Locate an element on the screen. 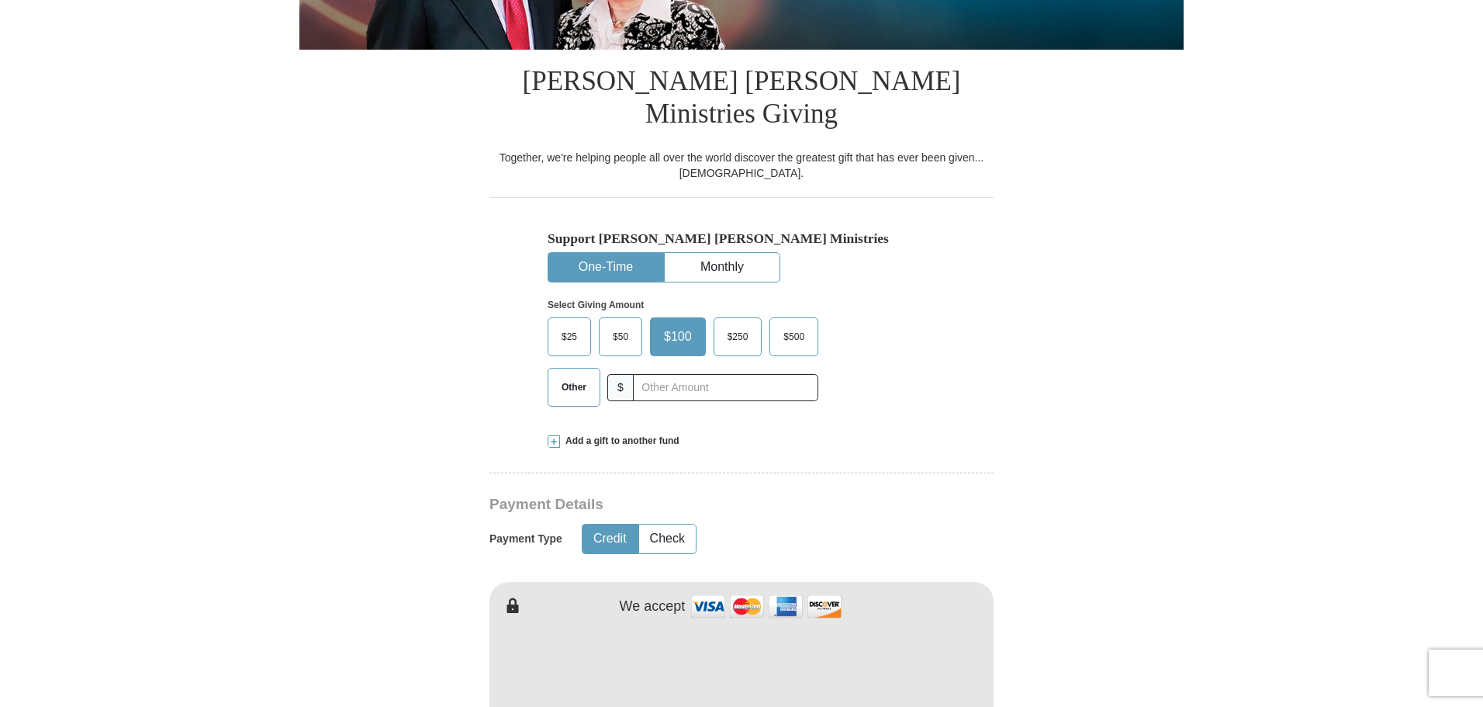  button: Credit is located at coordinates (610, 538).